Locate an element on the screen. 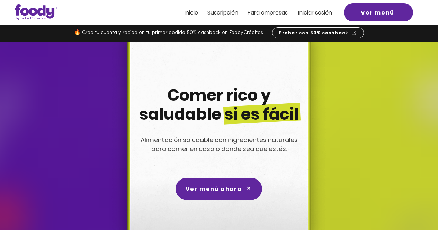 The width and height of the screenshot is (438, 230). a: Ver menú ahora is located at coordinates (219, 189).